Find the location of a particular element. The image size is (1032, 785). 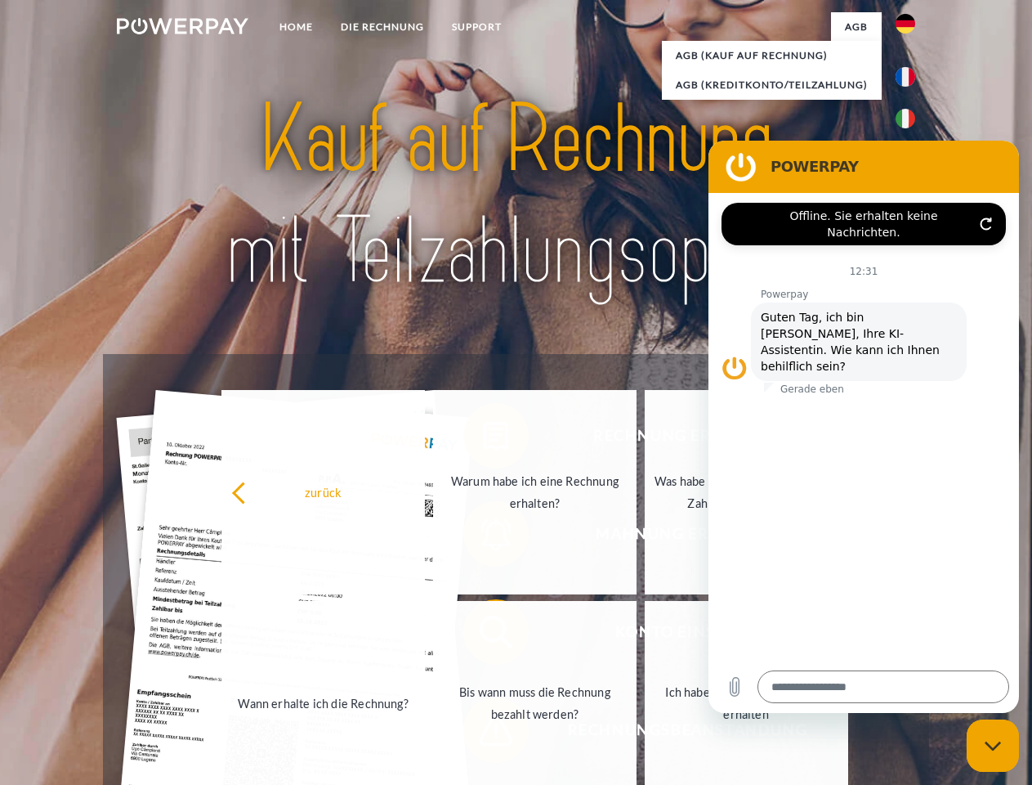

p: Powerpay is located at coordinates (181, 154).